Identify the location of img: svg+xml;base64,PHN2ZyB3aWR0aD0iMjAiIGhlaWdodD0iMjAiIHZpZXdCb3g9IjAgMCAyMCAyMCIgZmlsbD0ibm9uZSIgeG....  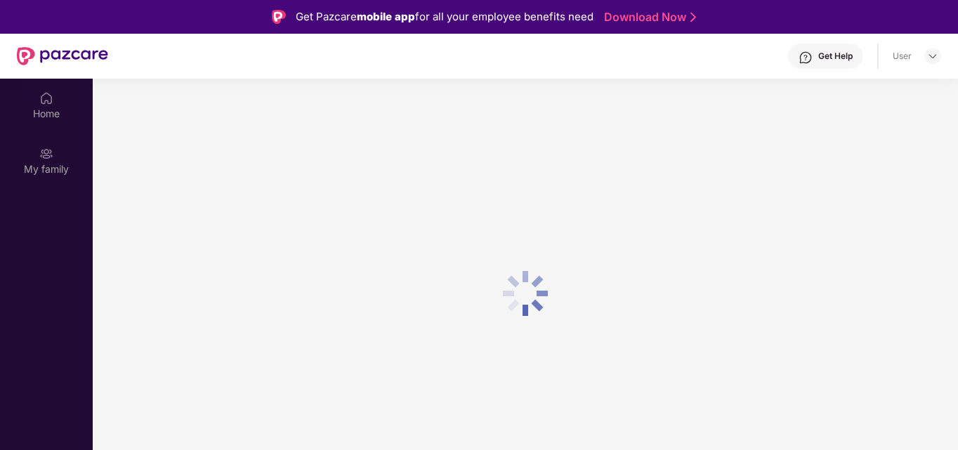
(46, 154).